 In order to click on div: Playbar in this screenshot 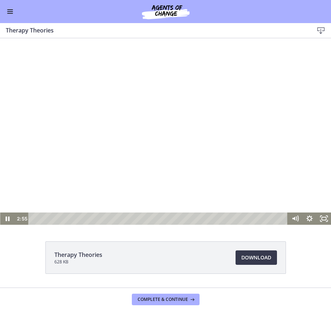, I will do `click(159, 180)`.